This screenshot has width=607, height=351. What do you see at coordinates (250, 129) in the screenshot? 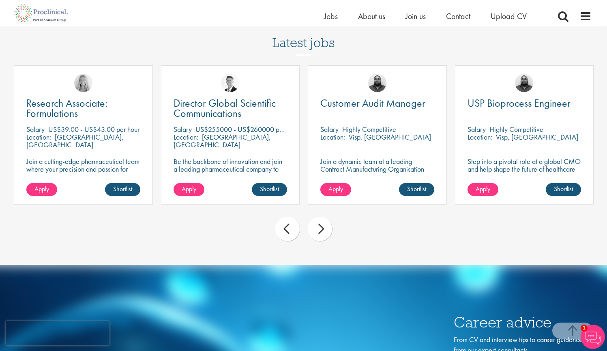
I see `p: US$255000 - US$260000 per annum` at bounding box center [250, 129].